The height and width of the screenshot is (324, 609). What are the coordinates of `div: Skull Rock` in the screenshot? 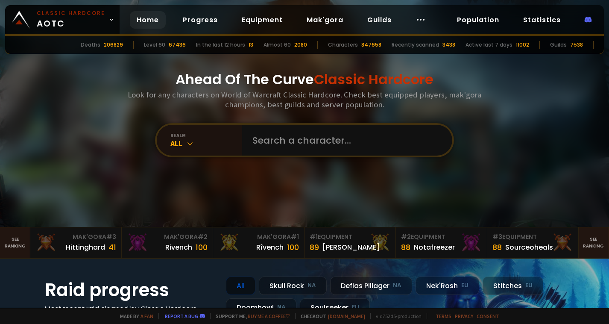 It's located at (293, 285).